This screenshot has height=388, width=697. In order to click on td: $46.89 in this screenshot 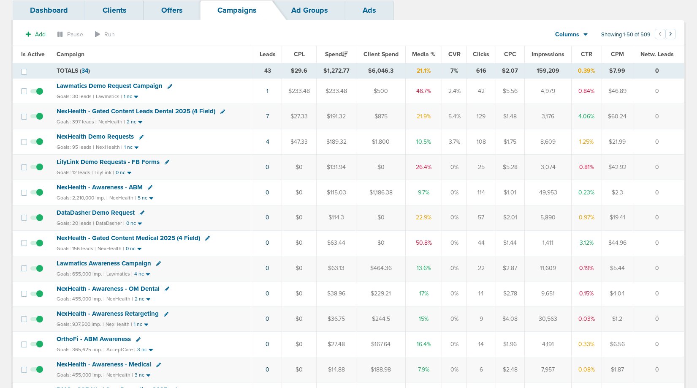, I will do `click(617, 91)`.